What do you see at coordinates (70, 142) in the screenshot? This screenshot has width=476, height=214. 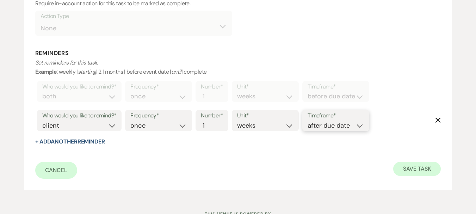 I see `button: + AddAnotherReminder` at bounding box center [70, 142].